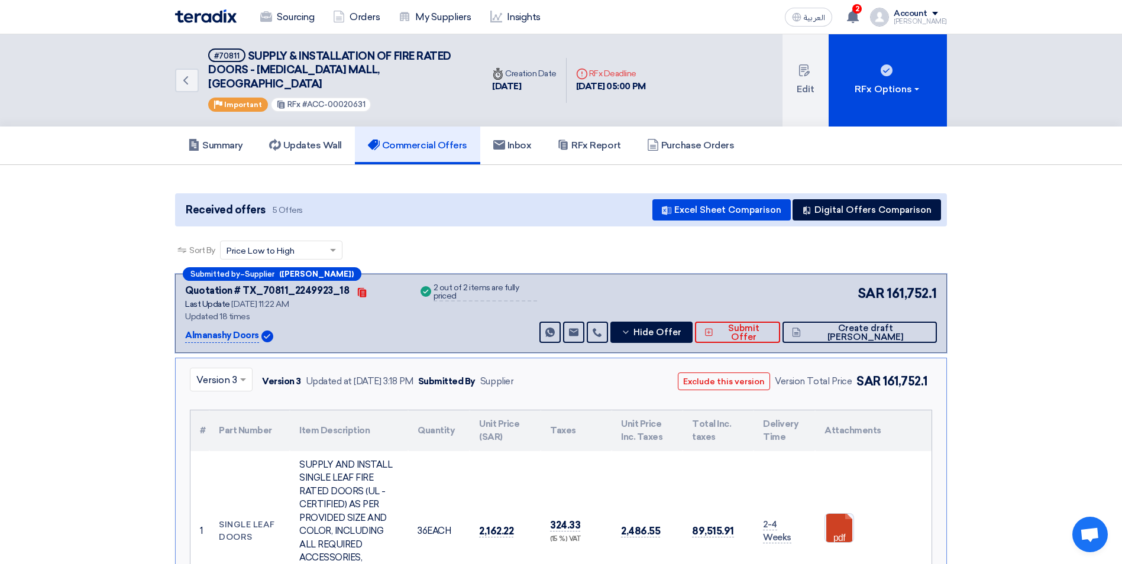  I want to click on th: Taxes, so click(576, 431).